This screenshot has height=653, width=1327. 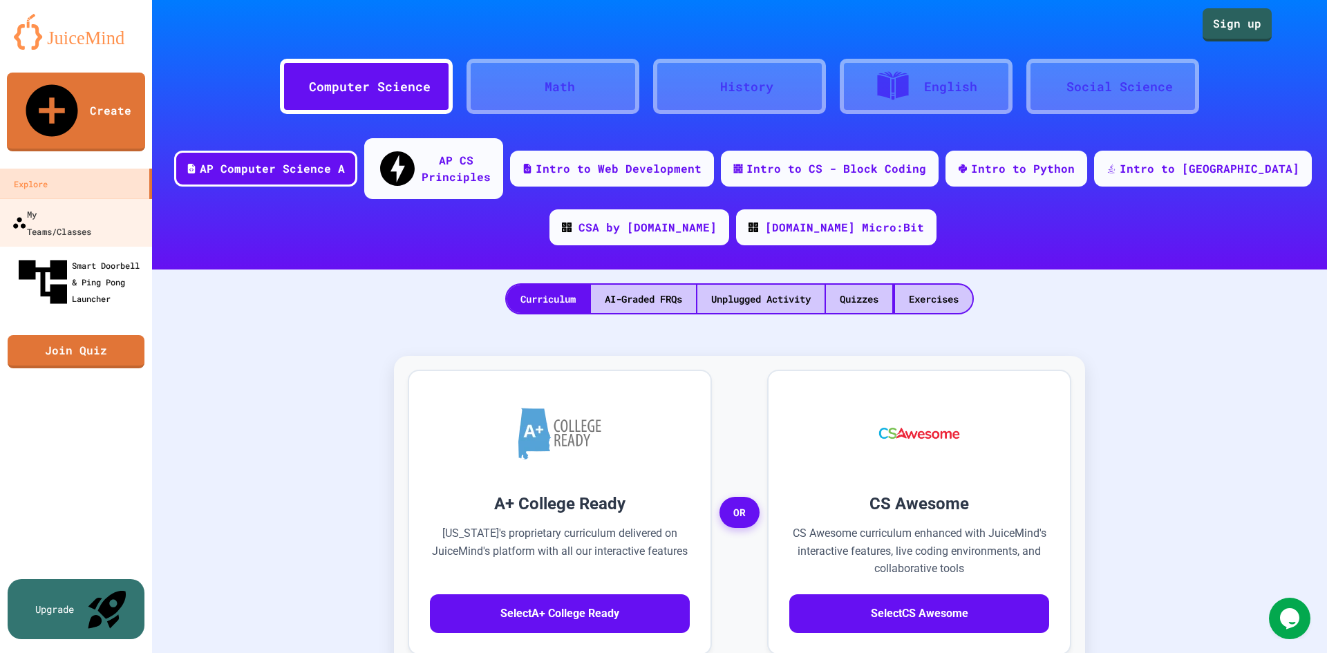 What do you see at coordinates (1238, 25) in the screenshot?
I see `a: Sign up` at bounding box center [1238, 25].